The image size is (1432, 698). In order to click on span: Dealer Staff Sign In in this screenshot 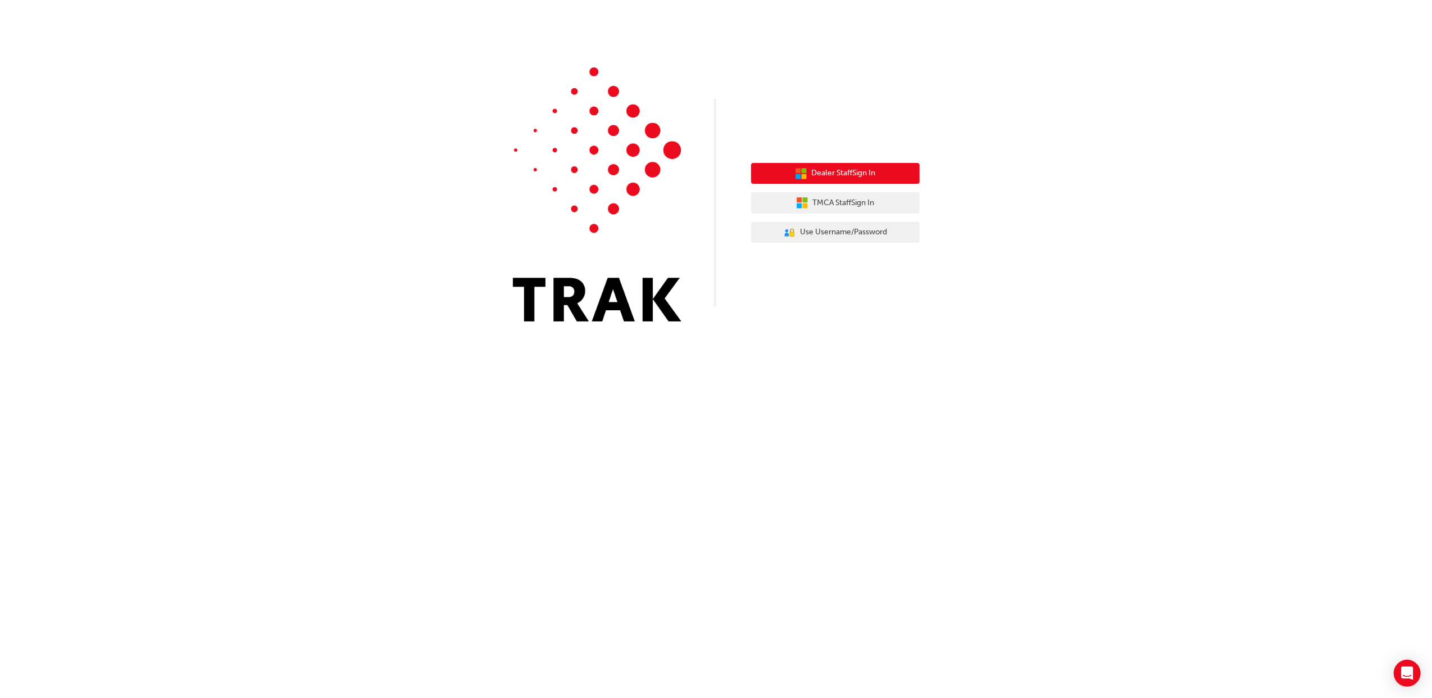, I will do `click(844, 173)`.